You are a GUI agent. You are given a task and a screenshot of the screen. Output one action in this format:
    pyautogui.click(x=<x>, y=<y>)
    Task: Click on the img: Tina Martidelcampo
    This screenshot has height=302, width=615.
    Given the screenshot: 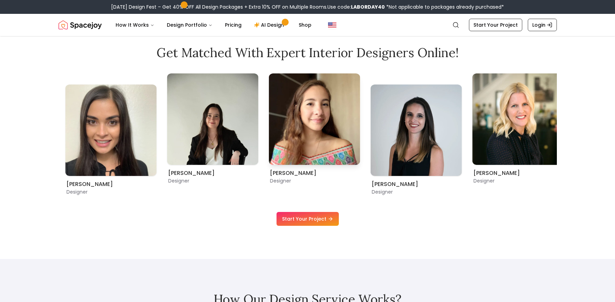 What is the action you would take?
    pyautogui.click(x=518, y=119)
    